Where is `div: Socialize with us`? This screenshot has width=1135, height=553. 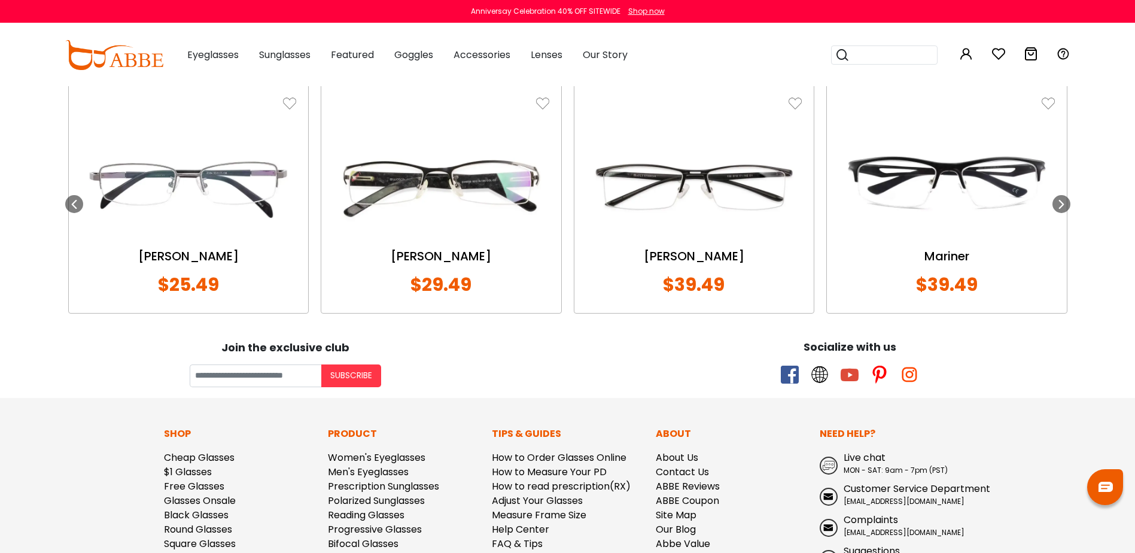
div: Socialize with us is located at coordinates (850, 346).